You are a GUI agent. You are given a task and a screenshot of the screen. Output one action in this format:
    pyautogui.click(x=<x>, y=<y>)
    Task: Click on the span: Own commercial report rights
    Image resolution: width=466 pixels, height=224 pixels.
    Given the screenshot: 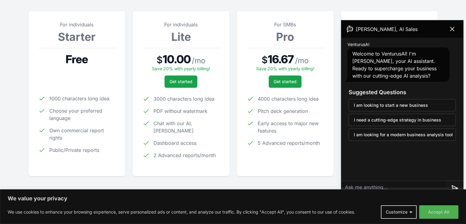 What is the action you would take?
    pyautogui.click(x=82, y=134)
    